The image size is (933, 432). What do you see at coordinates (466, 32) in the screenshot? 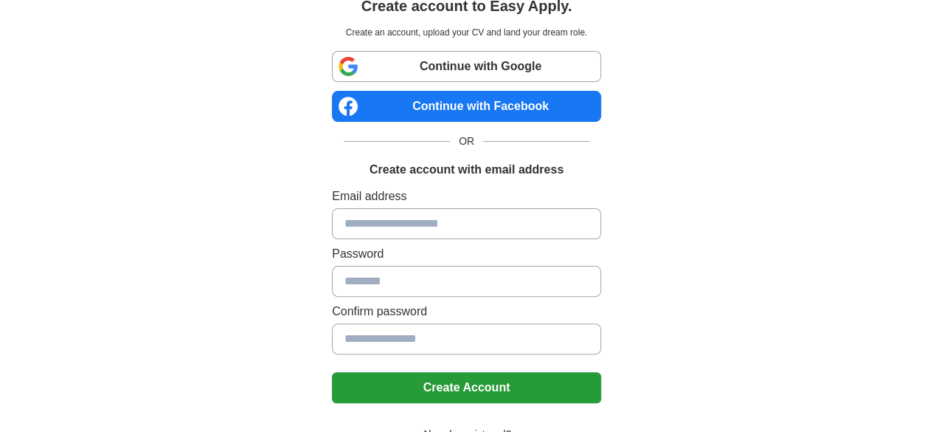
I see `p: Create an account, upload your CV and land your dream role.` at bounding box center [466, 32].